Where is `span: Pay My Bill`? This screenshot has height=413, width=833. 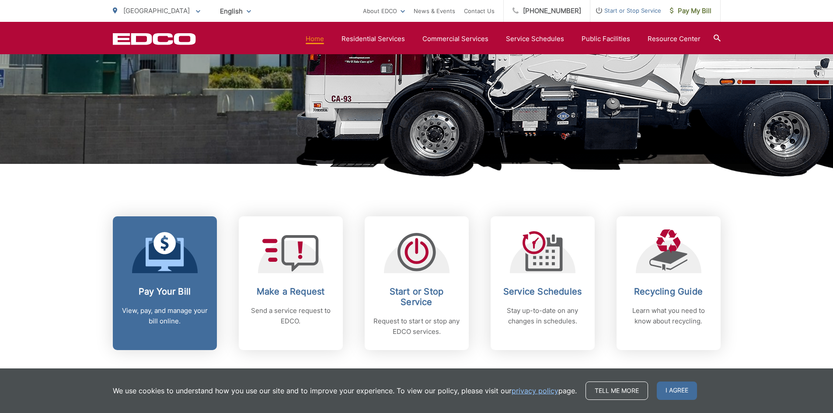 span: Pay My Bill is located at coordinates (690, 11).